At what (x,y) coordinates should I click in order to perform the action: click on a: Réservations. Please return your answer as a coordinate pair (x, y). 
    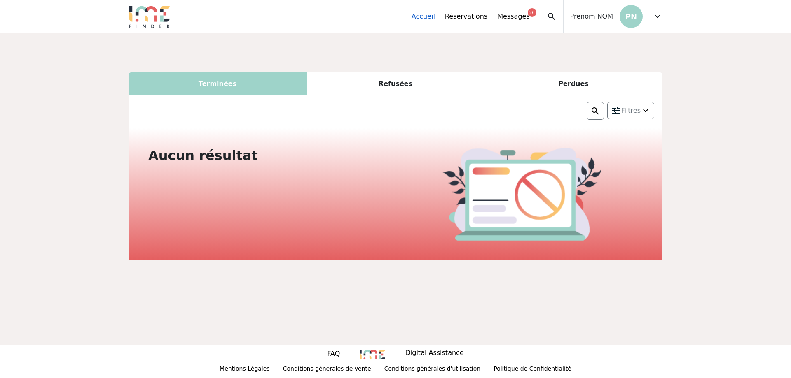
    Looking at the image, I should click on (466, 16).